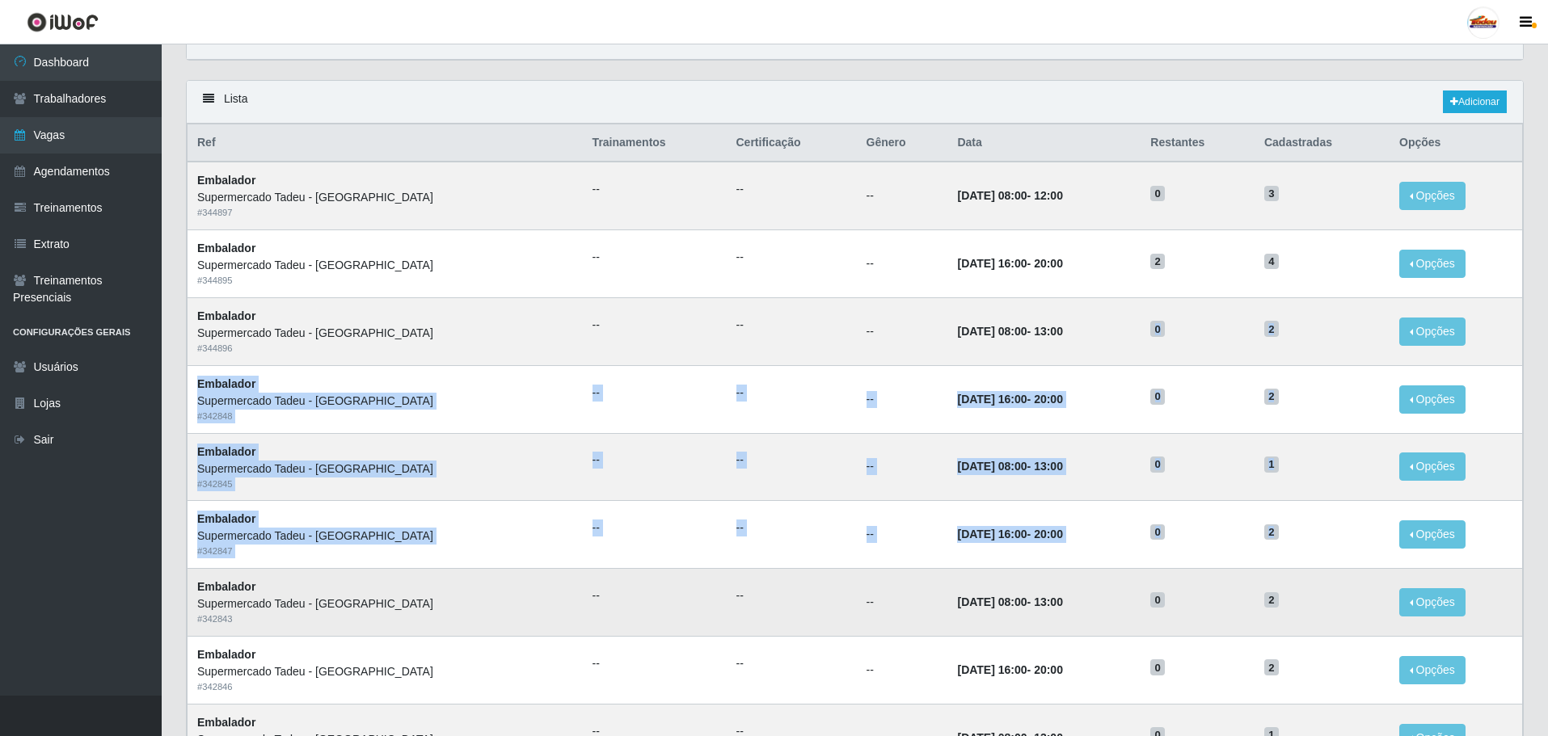  Describe the element at coordinates (1474, 102) in the screenshot. I see `a: Adicionar` at that location.